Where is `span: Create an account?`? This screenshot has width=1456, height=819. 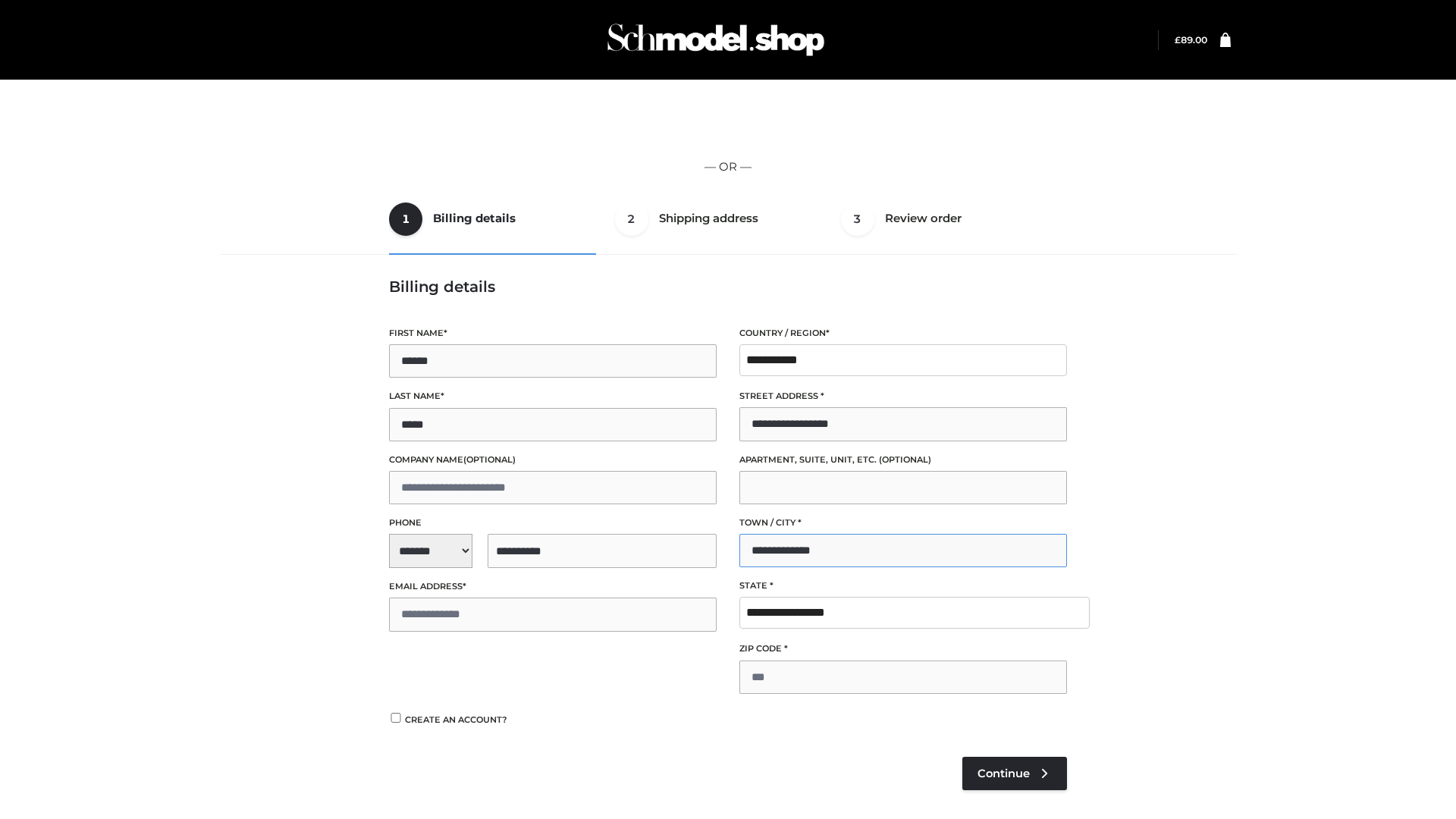
span: Create an account? is located at coordinates (456, 720).